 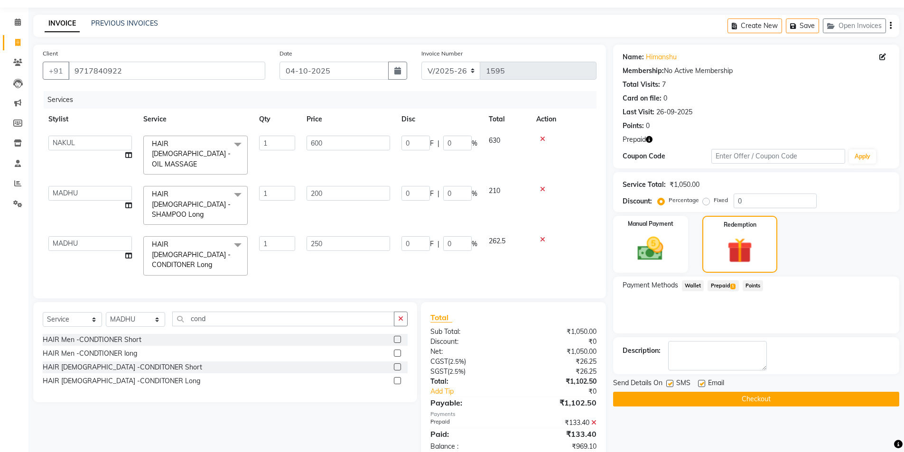 I want to click on div: Payments, so click(x=513, y=414).